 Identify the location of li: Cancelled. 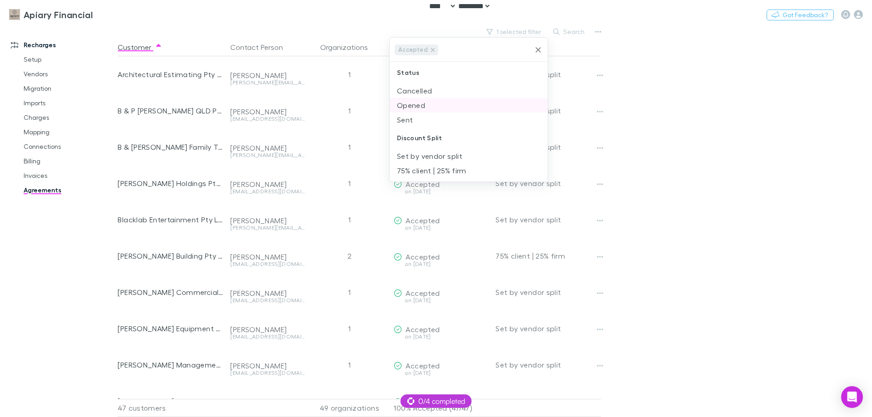
(469, 91).